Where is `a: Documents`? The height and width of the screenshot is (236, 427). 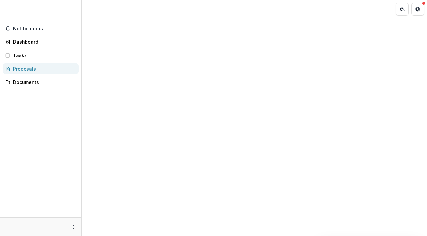 a: Documents is located at coordinates (40, 82).